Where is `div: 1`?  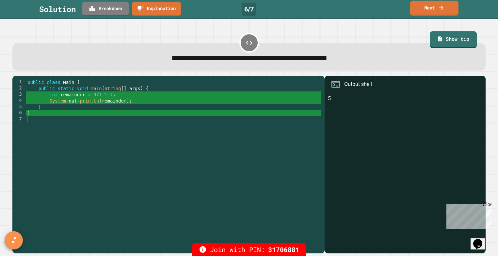
div: 1 is located at coordinates (19, 82).